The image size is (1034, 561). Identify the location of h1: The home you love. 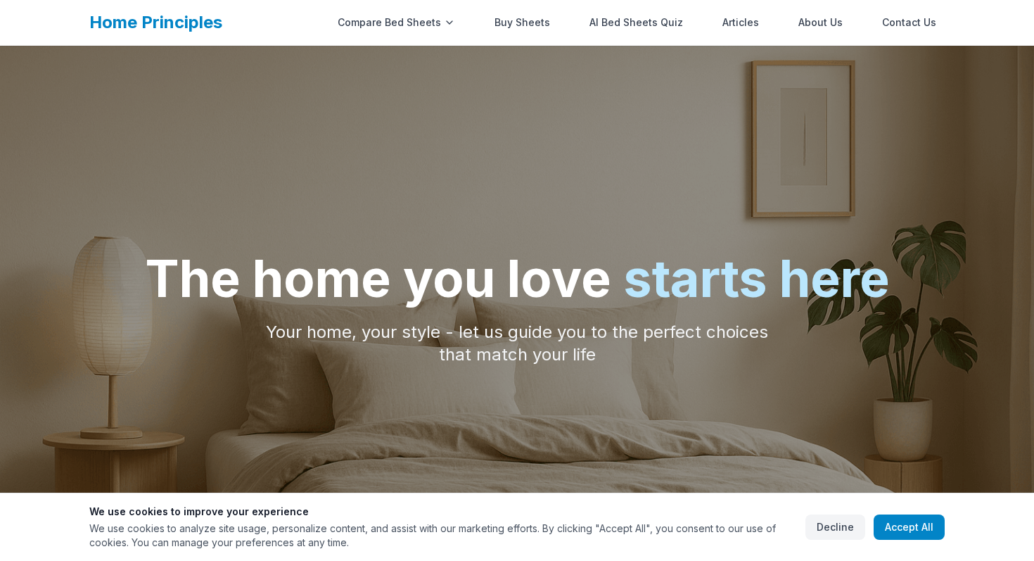
(517, 279).